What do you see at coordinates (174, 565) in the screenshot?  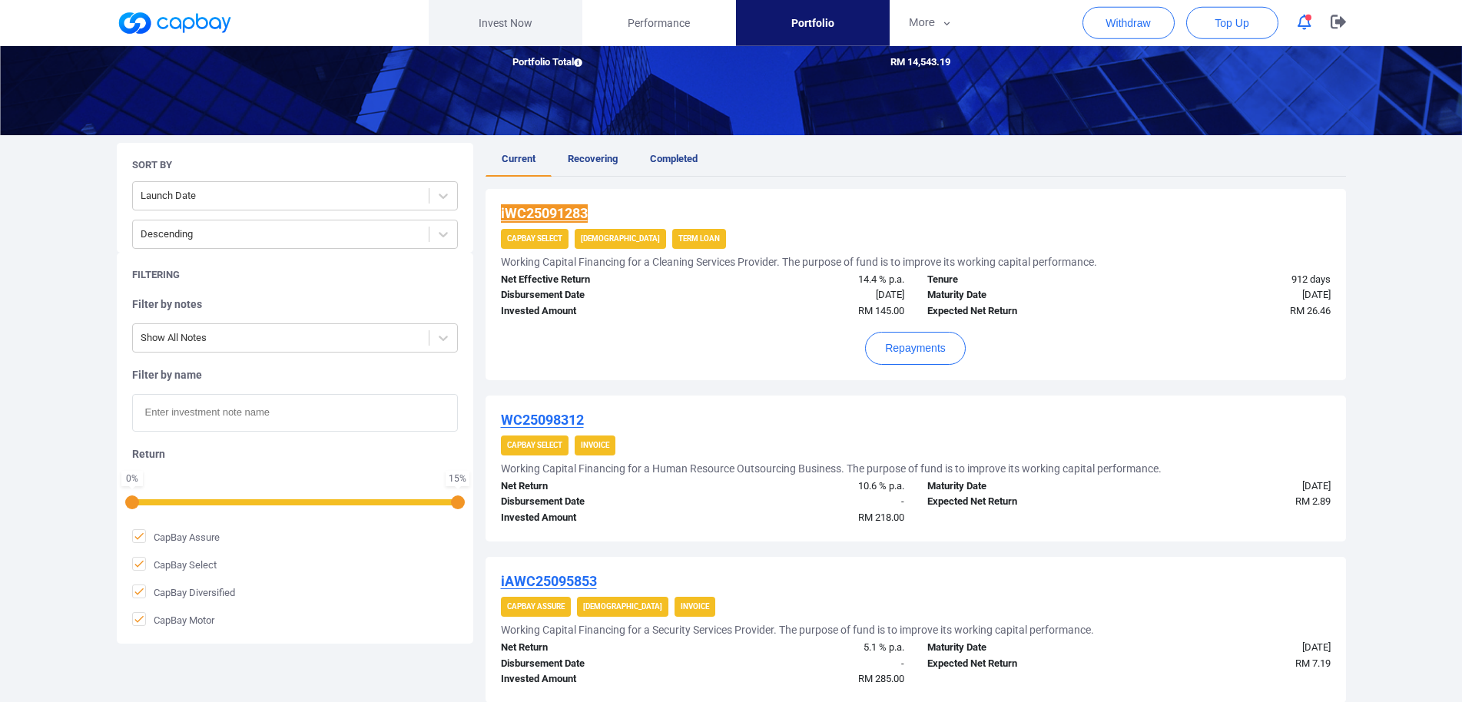 I see `span: CapBay Select` at bounding box center [174, 565].